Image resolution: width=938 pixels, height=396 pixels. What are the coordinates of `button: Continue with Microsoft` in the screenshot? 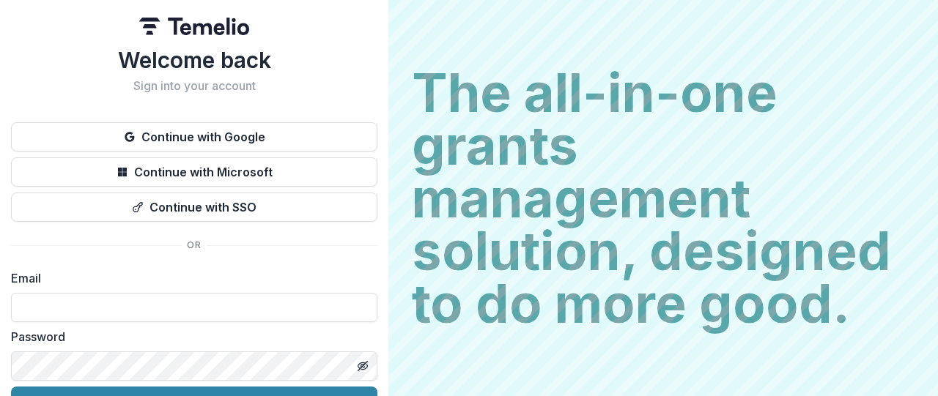 It's located at (194, 172).